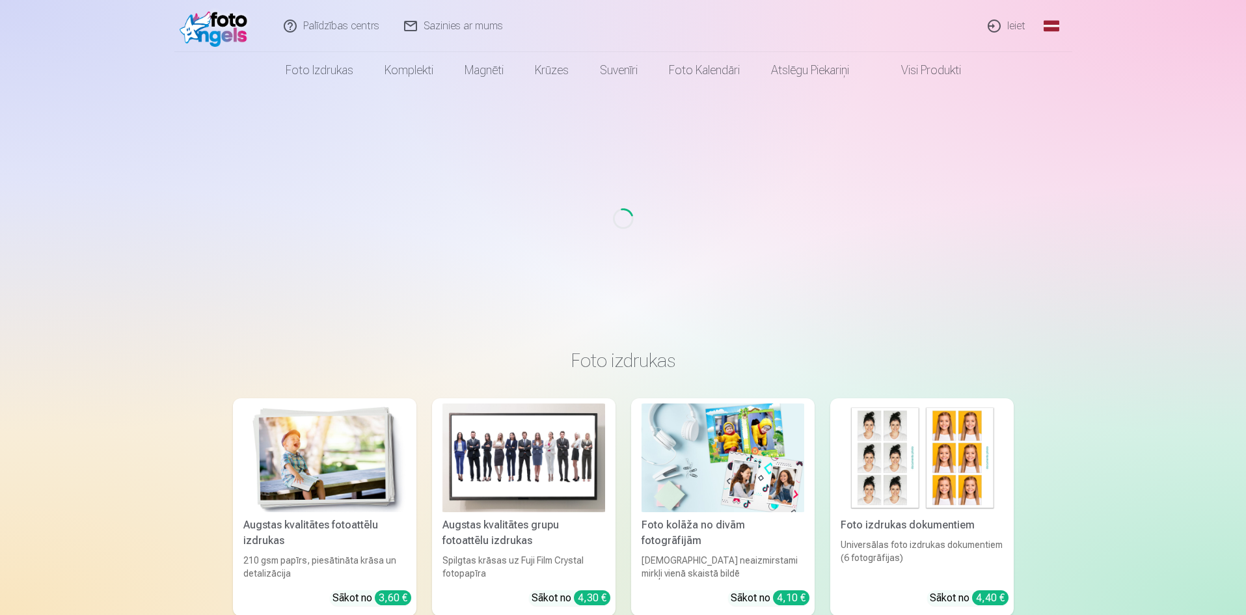 The width and height of the screenshot is (1246, 615). I want to click on img: Augstas kvalitātes fotoattēlu izdrukas, so click(325, 458).